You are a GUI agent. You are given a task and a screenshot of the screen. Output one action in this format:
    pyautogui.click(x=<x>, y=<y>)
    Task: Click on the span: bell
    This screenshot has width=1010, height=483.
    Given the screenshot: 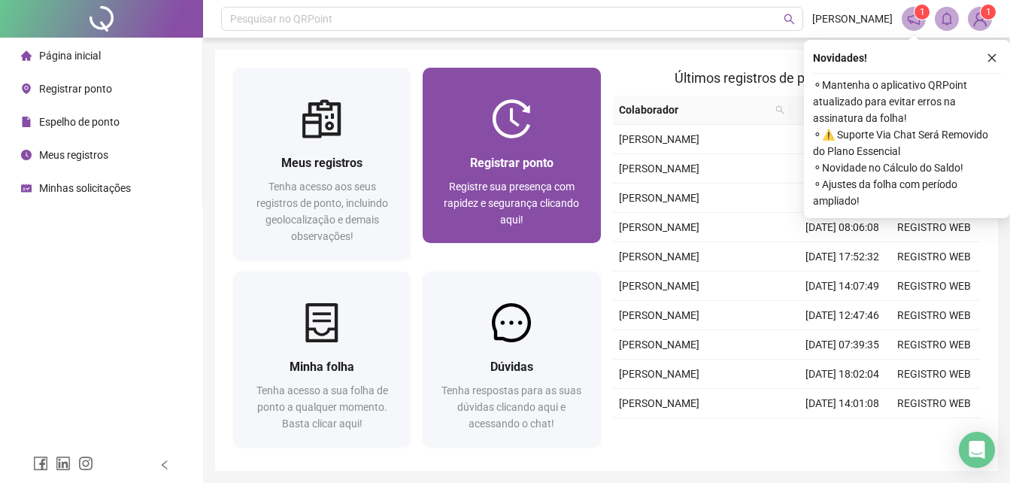 What is the action you would take?
    pyautogui.click(x=947, y=19)
    